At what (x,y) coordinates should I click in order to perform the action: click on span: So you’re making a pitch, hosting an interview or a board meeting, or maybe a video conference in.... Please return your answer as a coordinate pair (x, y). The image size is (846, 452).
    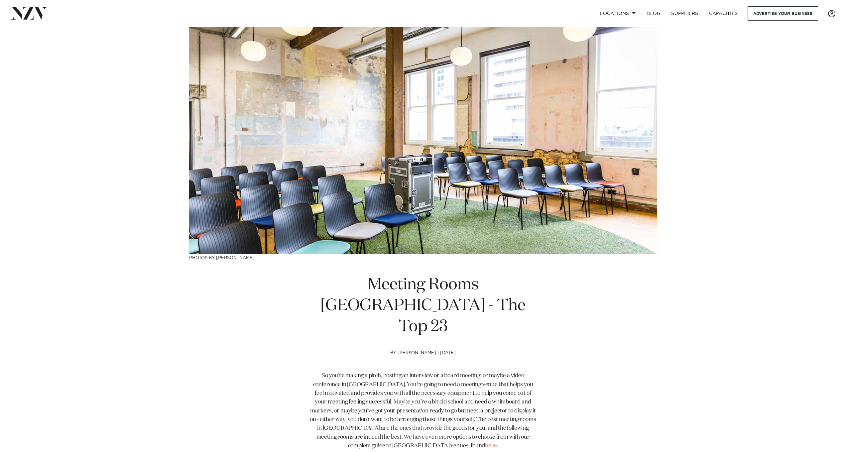
    Looking at the image, I should click on (423, 411).